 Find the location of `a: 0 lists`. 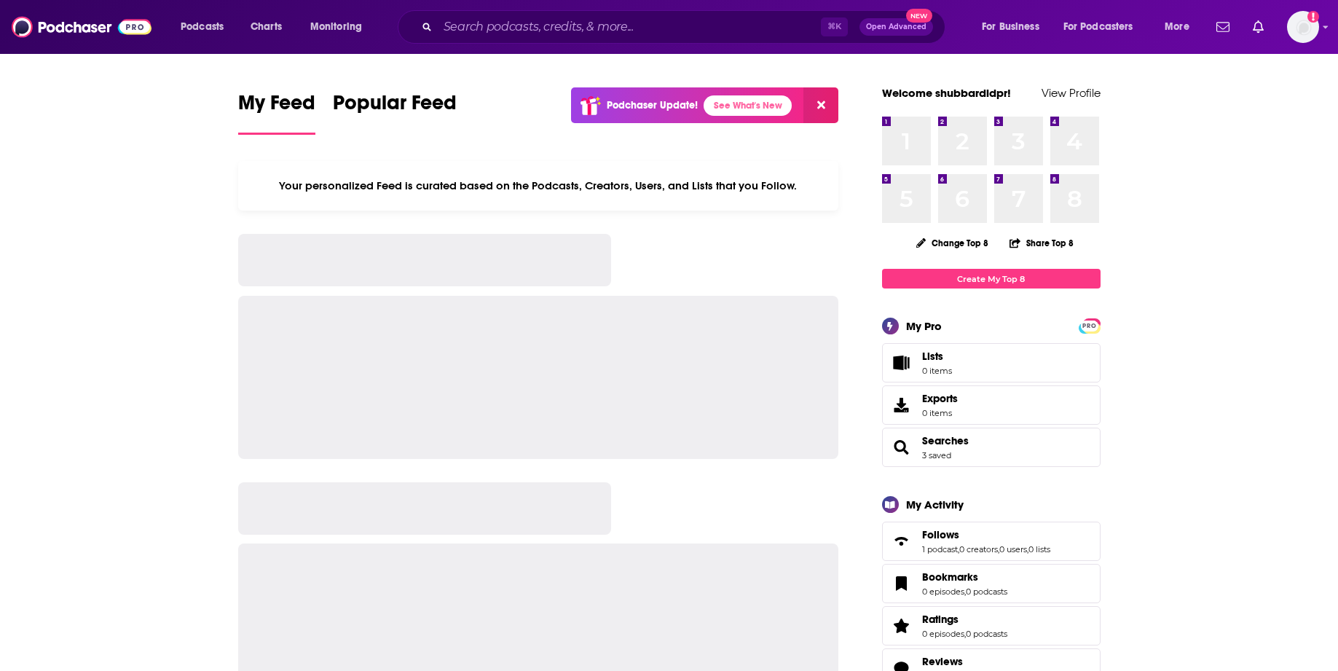

a: 0 lists is located at coordinates (1039, 549).